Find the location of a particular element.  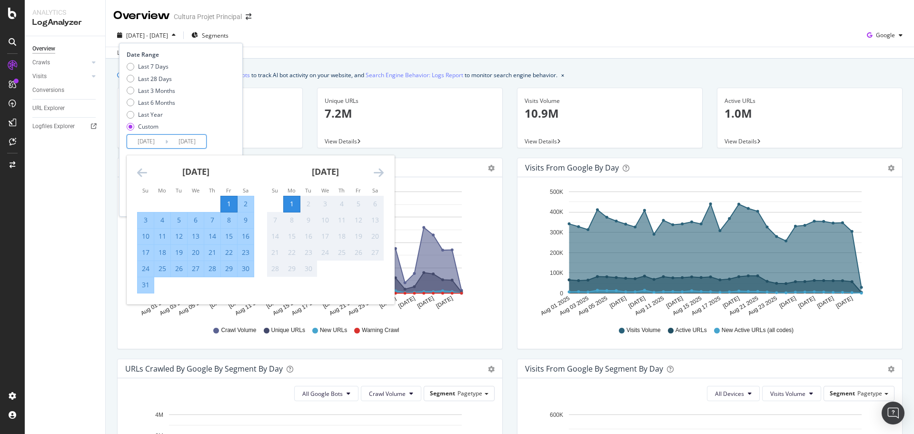

td: Selected. Saturday, August 16, 2025 is located at coordinates (246, 236).